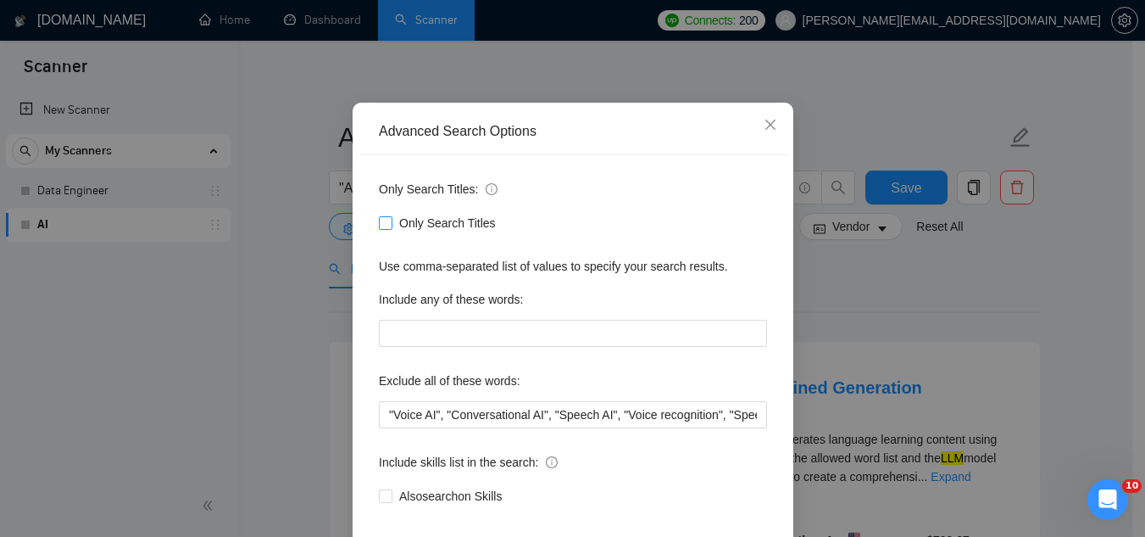 The image size is (1145, 537). I want to click on span: Also search on Skills, so click(450, 496).